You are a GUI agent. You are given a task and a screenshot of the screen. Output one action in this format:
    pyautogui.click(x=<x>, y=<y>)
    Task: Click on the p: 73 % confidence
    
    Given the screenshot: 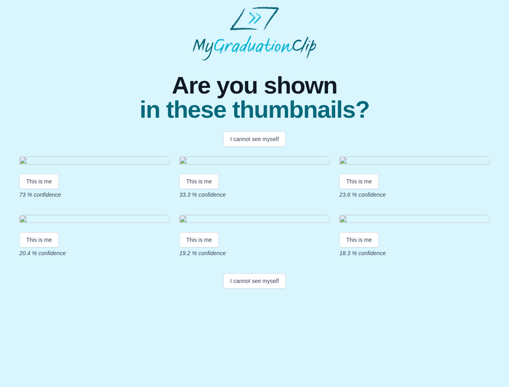 What is the action you would take?
    pyautogui.click(x=94, y=195)
    